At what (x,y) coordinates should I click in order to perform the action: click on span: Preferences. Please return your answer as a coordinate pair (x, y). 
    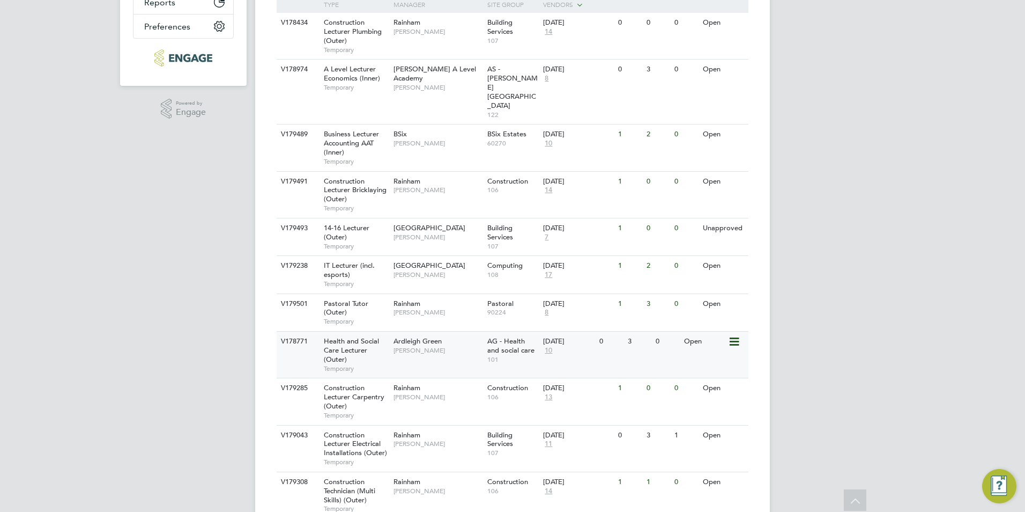
    Looking at the image, I should click on (167, 26).